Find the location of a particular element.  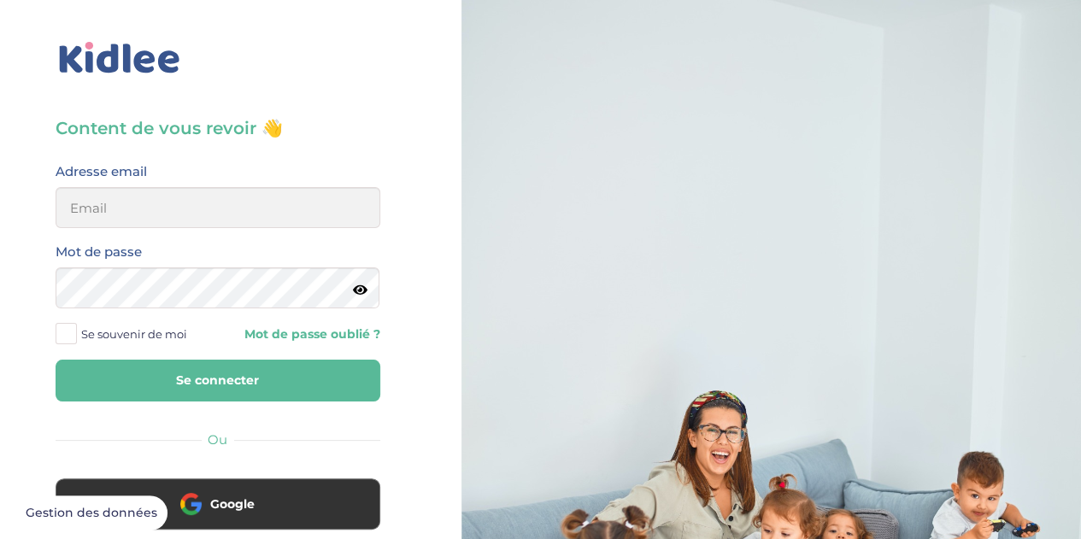

a: Google is located at coordinates (218, 515).